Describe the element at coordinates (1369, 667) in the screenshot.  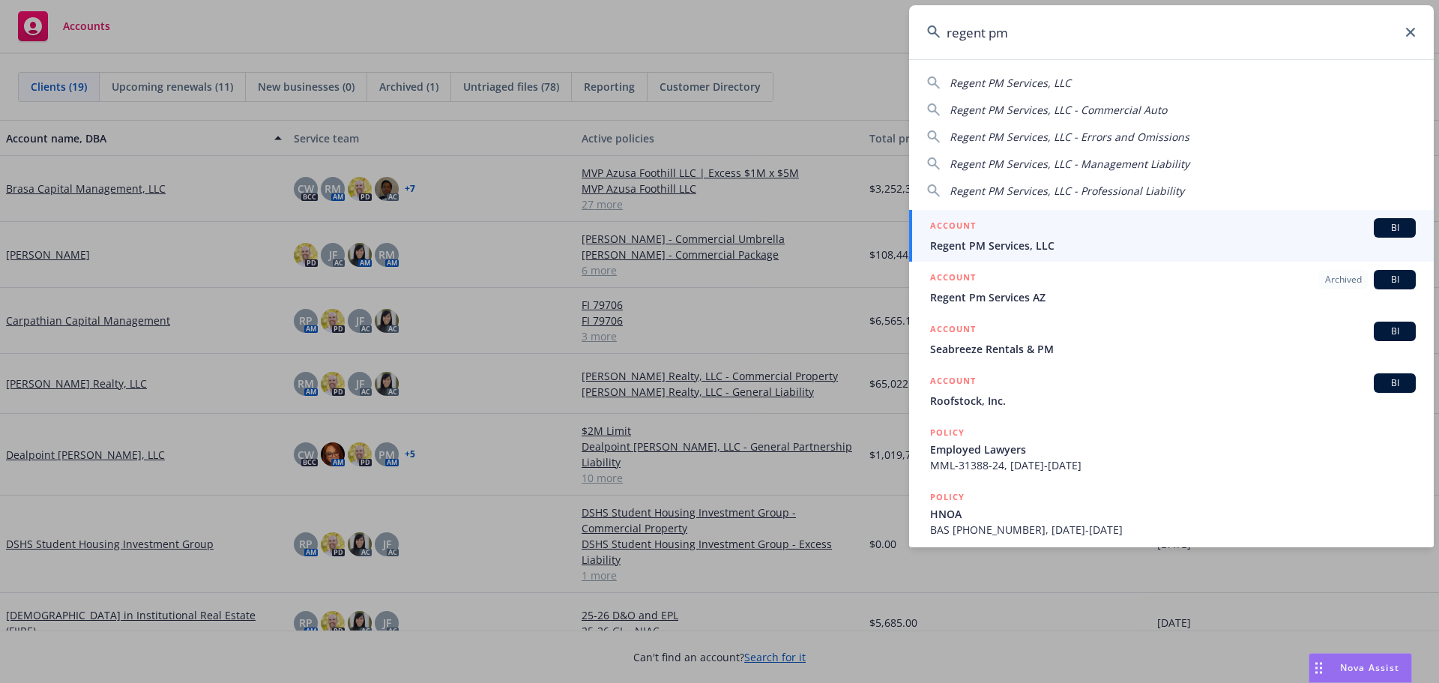
I see `span: Nova Assist` at that location.